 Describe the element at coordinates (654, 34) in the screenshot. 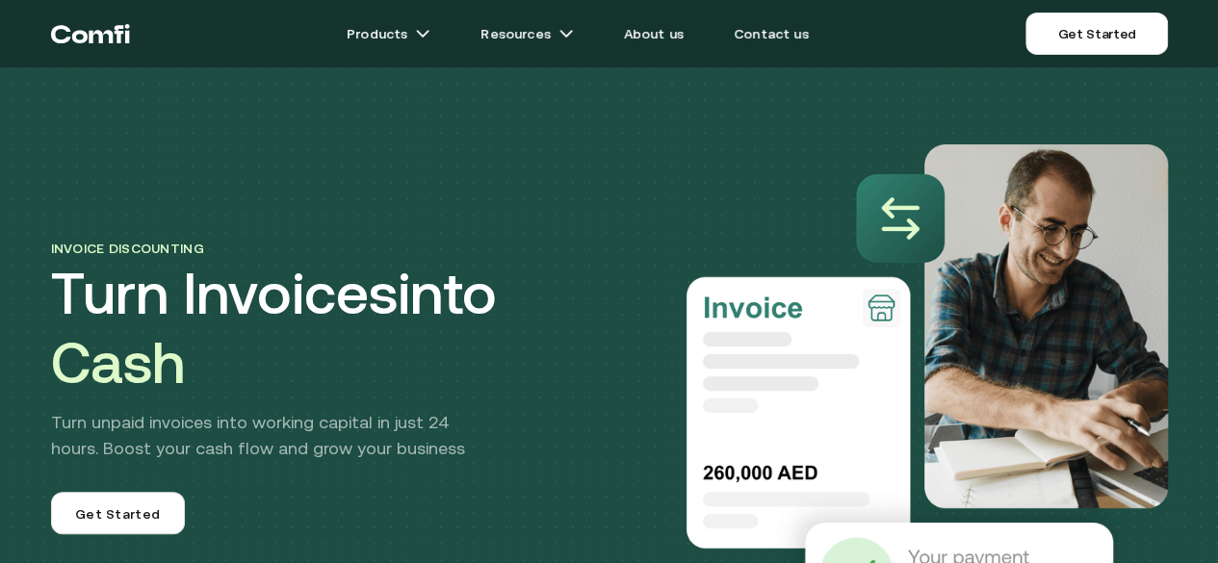

I see `a: About us` at that location.